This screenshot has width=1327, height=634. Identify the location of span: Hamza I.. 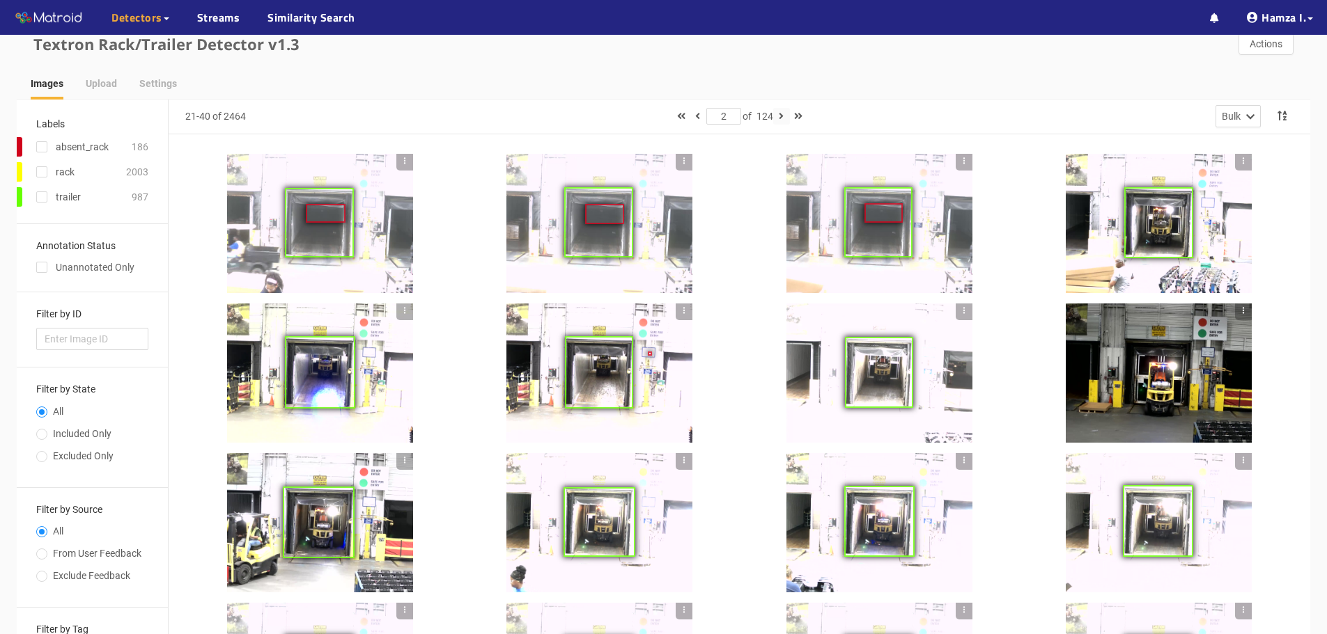
(1283, 17).